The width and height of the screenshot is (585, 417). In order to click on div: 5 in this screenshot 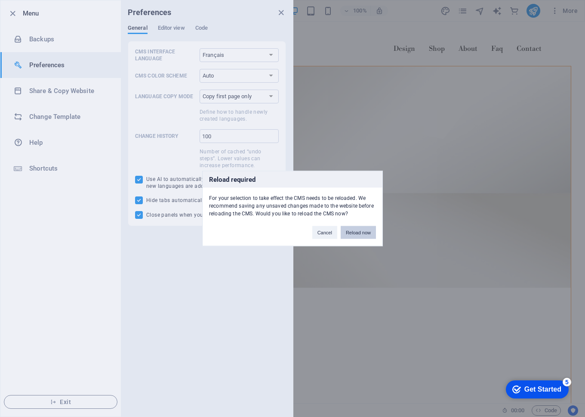, I will do `click(68, 6)`.